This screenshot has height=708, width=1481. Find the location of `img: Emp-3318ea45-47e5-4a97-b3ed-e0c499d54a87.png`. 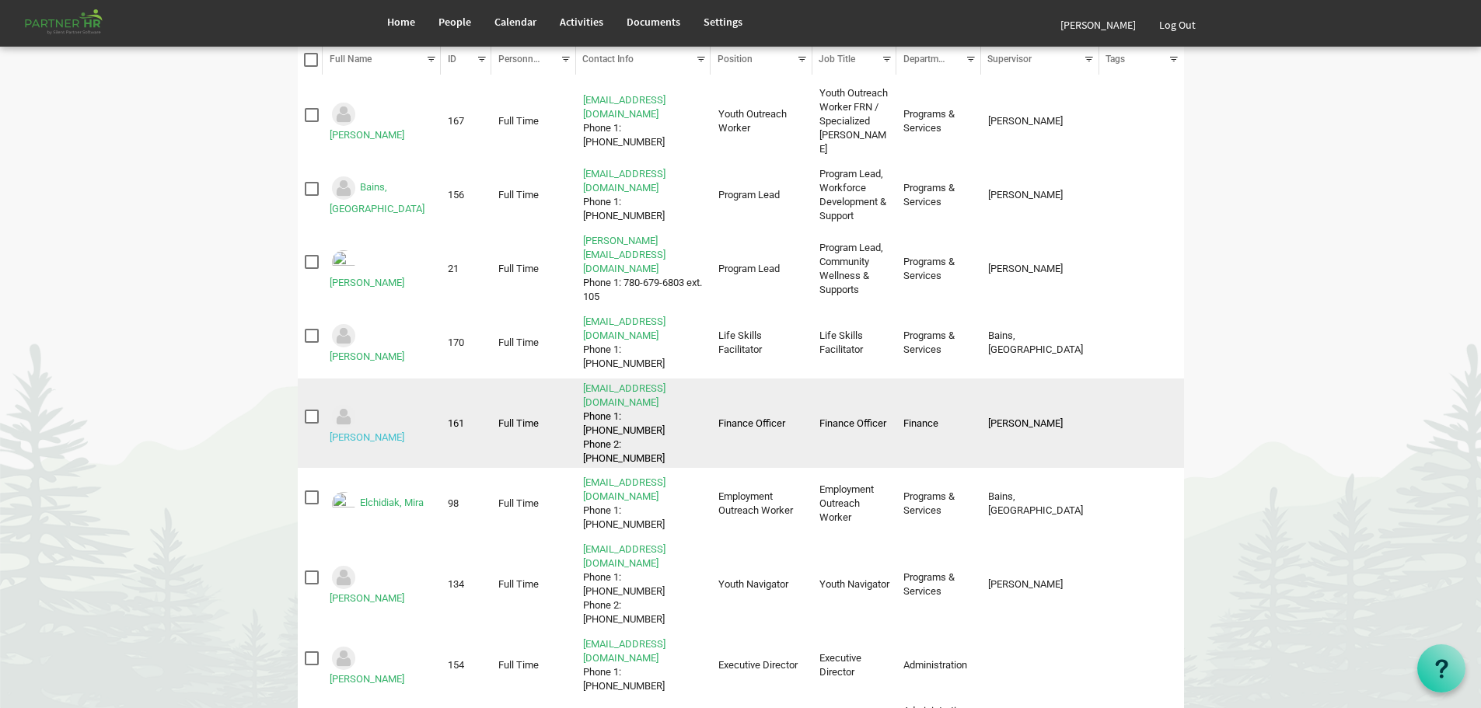

img: Emp-3318ea45-47e5-4a97-b3ed-e0c499d54a87.png is located at coordinates (344, 262).